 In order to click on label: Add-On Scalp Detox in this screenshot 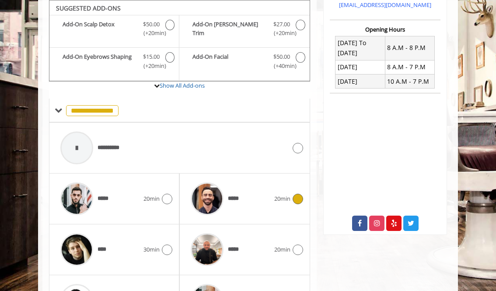, I will do `click(114, 30)`.